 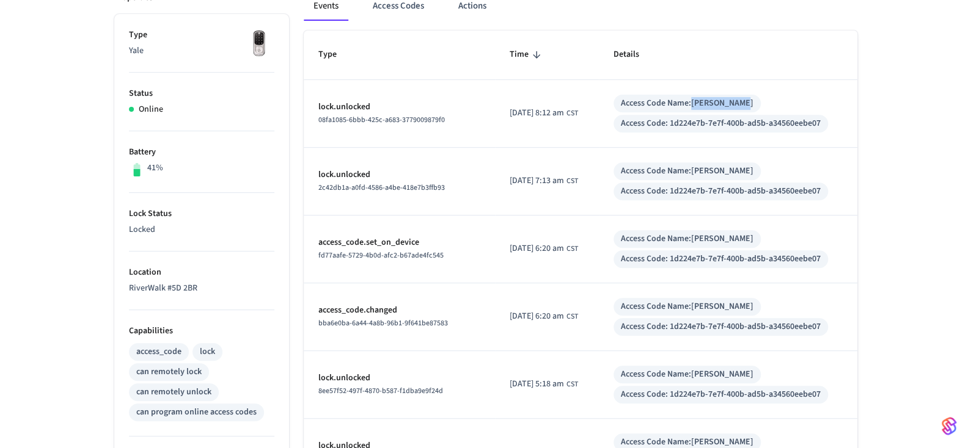 What do you see at coordinates (207, 352) in the screenshot?
I see `div: lock` at bounding box center [207, 352].